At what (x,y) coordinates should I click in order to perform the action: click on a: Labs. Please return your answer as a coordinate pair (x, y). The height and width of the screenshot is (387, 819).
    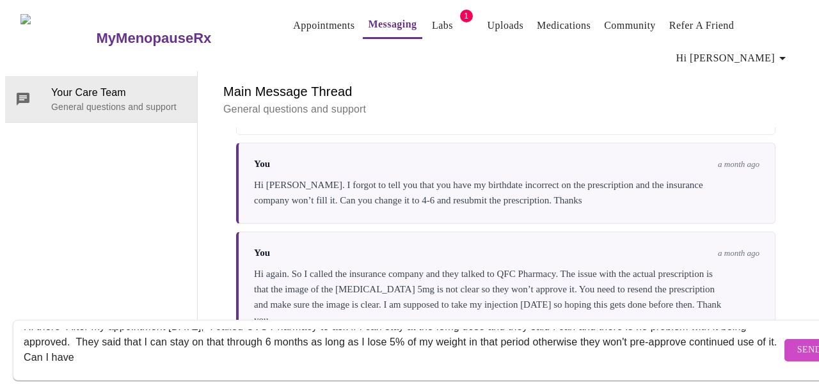
    Looking at the image, I should click on (442, 26).